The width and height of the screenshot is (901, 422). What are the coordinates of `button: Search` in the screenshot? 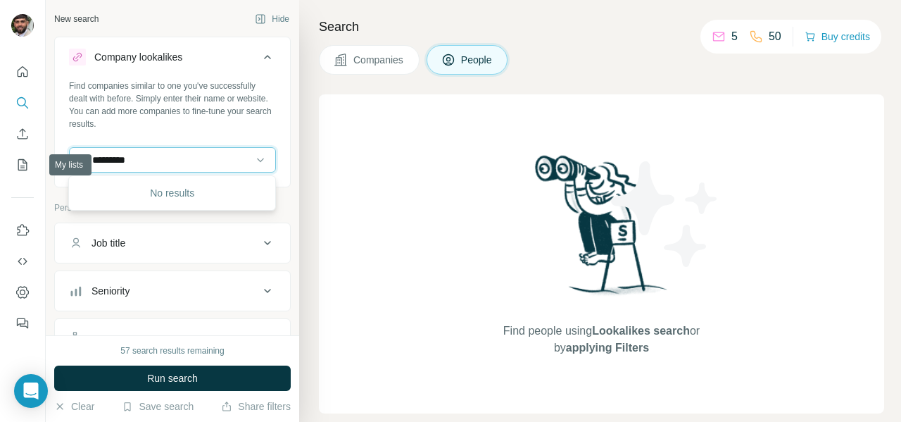 It's located at (23, 103).